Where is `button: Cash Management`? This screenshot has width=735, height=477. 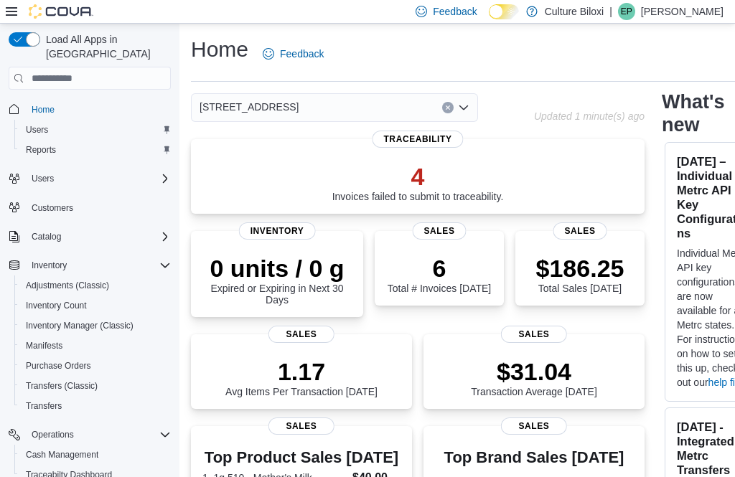 button: Cash Management is located at coordinates (95, 455).